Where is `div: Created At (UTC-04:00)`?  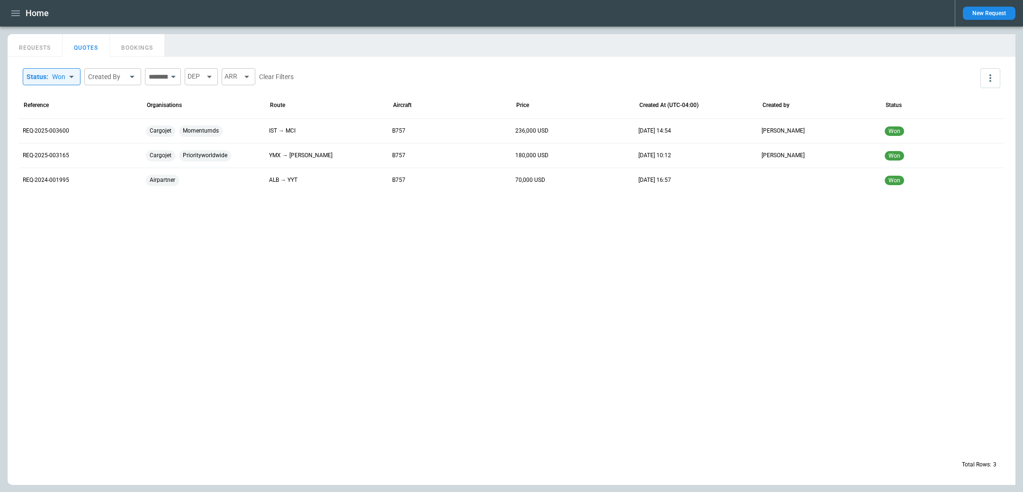
div: Created At (UTC-04:00) is located at coordinates (669, 105).